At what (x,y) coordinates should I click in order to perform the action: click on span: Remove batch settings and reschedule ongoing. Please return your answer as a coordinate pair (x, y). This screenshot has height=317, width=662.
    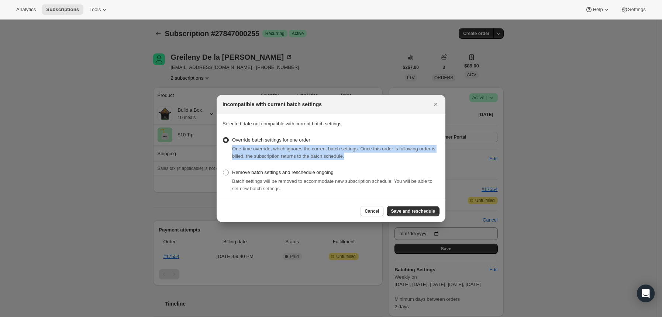
    Looking at the image, I should click on (283, 172).